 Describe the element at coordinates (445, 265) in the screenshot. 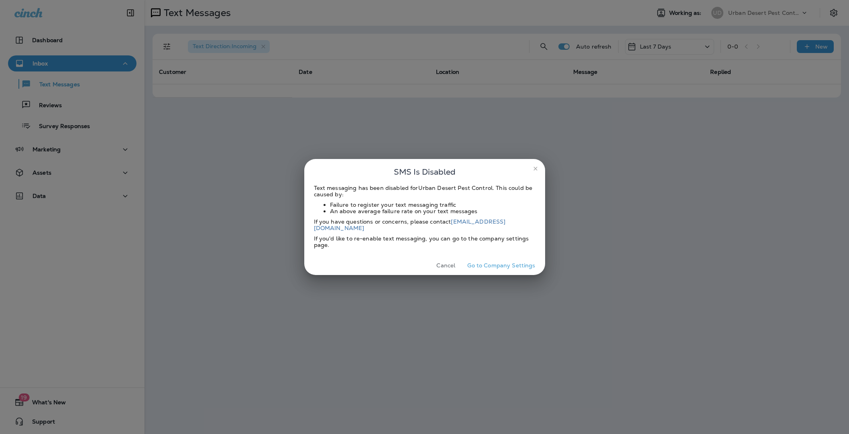

I see `button: Cancel` at that location.